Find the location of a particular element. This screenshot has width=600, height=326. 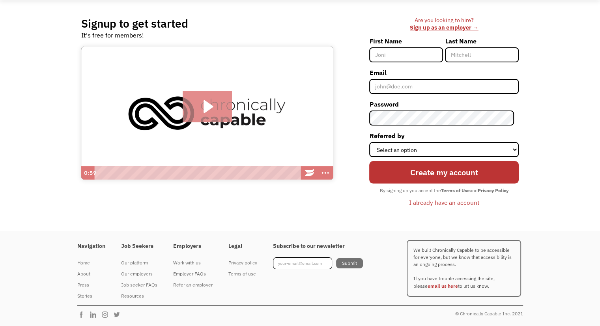

a: Terms of use is located at coordinates (243, 274).